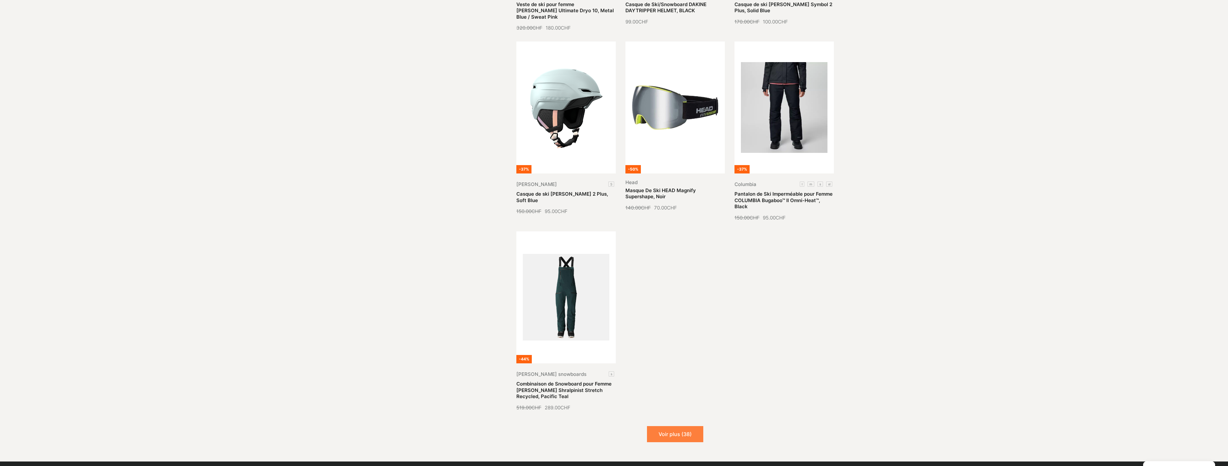 The width and height of the screenshot is (1228, 466). What do you see at coordinates (666, 7) in the screenshot?
I see `a: Casque de Ski/Snowboard DAKINE DAYTRIPPER HELMET, BLACK` at bounding box center [666, 7].